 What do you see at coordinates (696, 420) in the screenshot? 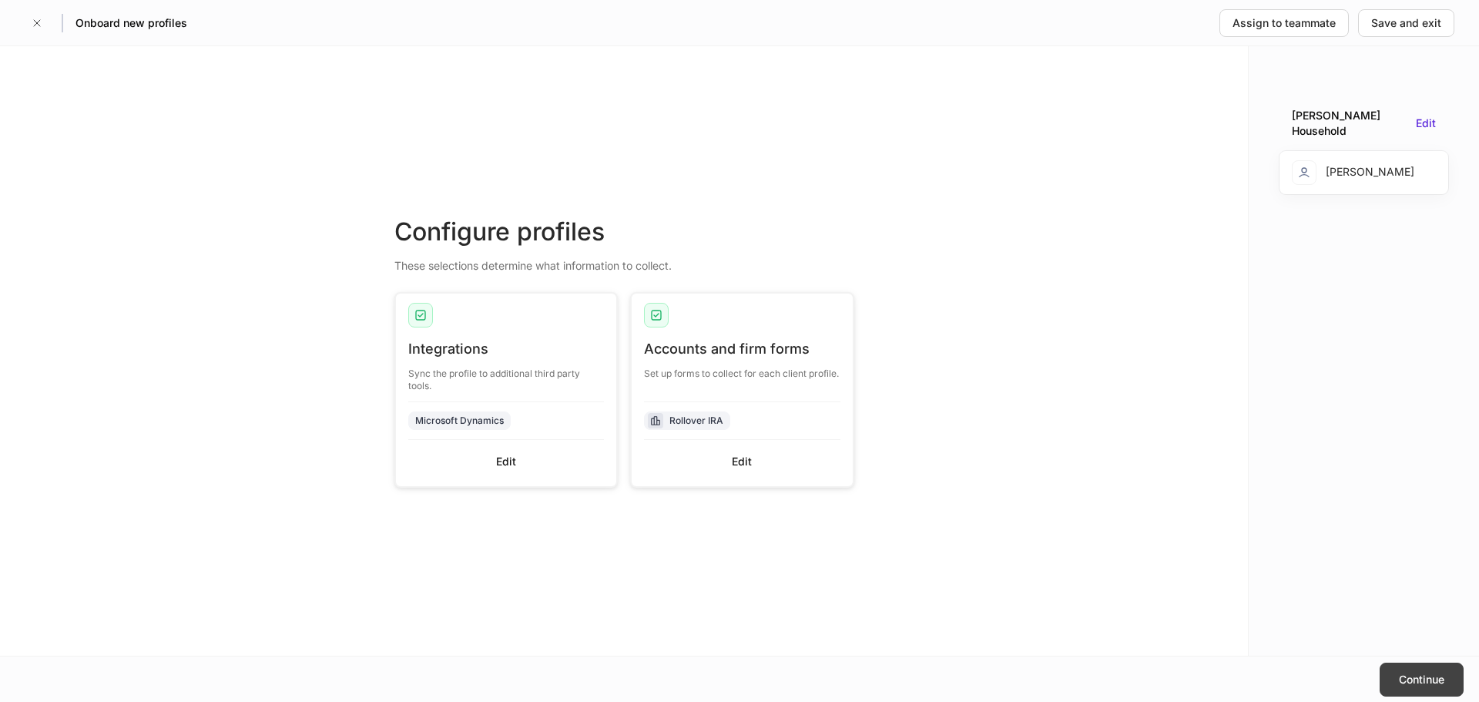
I see `div: Rollover IRA` at bounding box center [696, 420].